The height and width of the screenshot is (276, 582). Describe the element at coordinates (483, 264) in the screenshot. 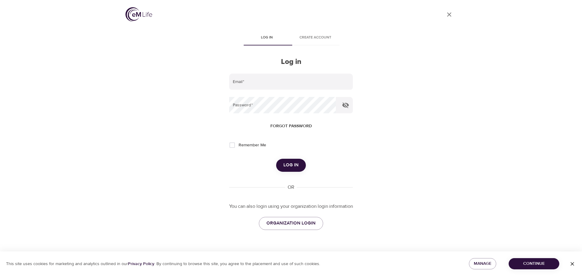

I see `button: Manage` at that location.